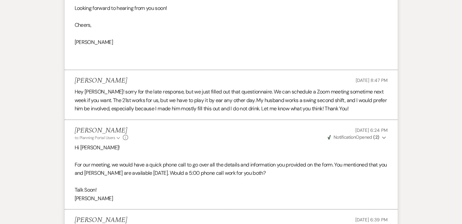 This screenshot has width=462, height=224. Describe the element at coordinates (344, 137) in the screenshot. I see `span: Notification` at that location.